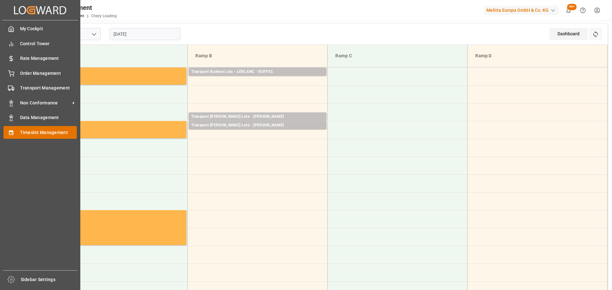  Describe the element at coordinates (48, 133) in the screenshot. I see `span: Timeslot Management` at that location.